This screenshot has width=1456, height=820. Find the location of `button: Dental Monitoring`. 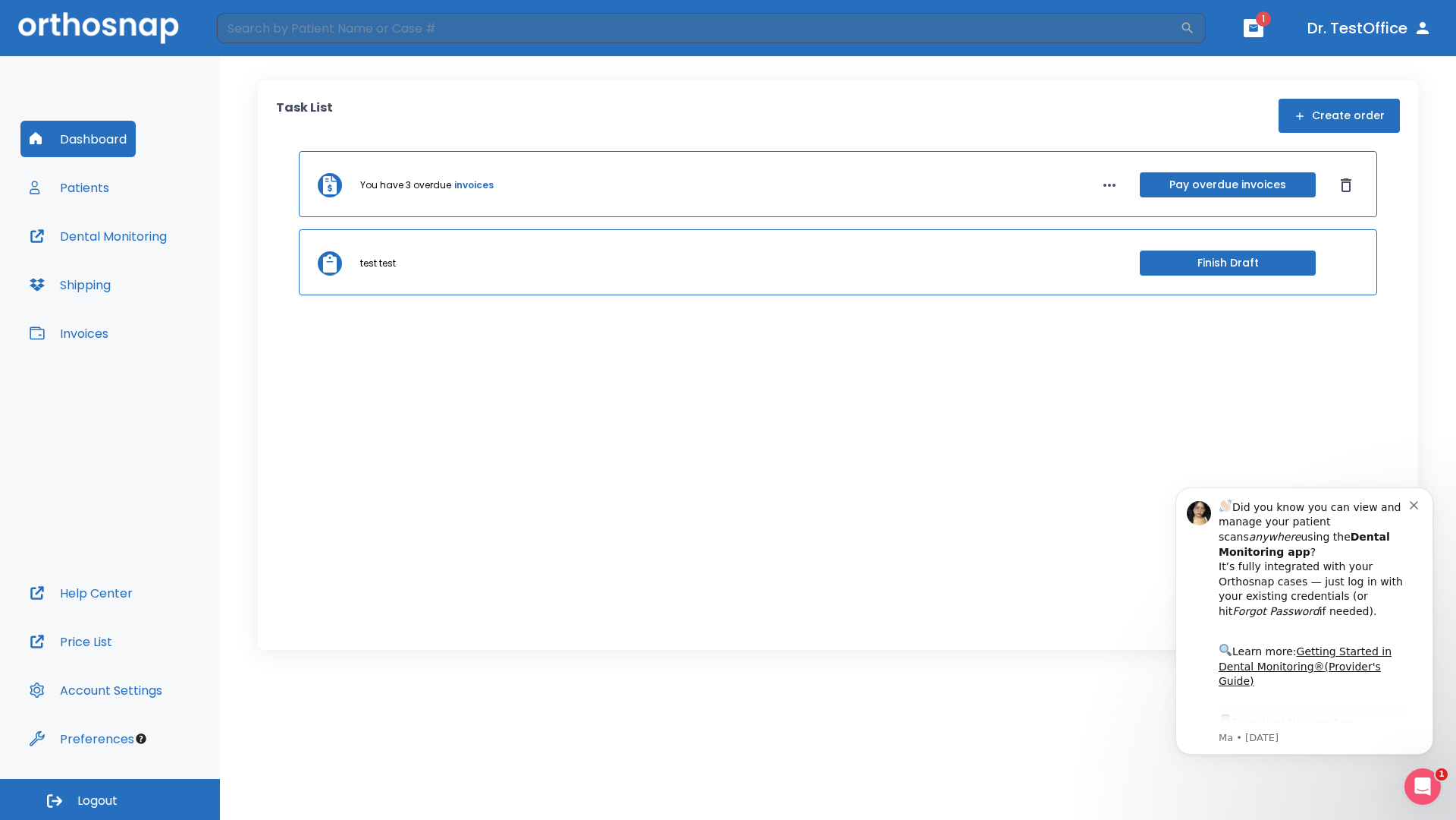

button: Dental Monitoring is located at coordinates (98, 236).